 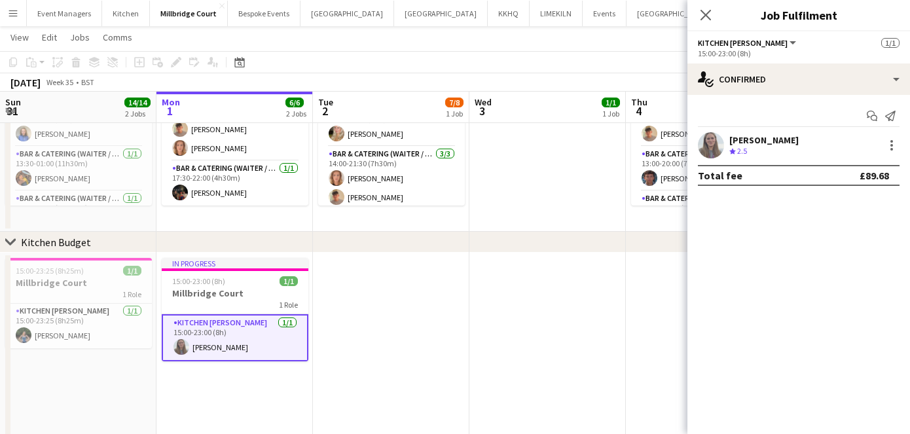 I want to click on h3: Job Fulfilment, so click(x=799, y=15).